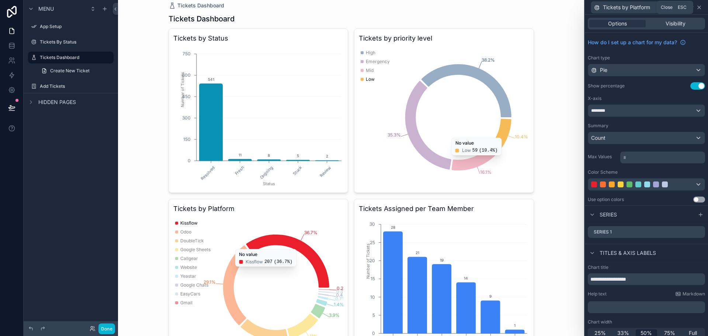 This screenshot has width=708, height=336. What do you see at coordinates (209, 282) in the screenshot?
I see `tspan: 29.1%` at bounding box center [209, 282].